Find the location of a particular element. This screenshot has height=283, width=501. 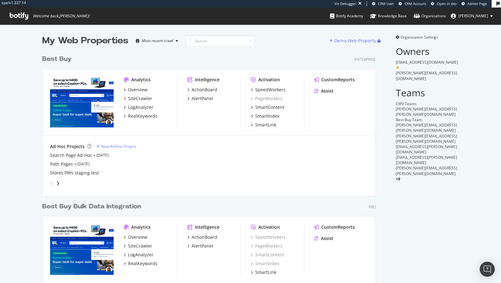

div: SiteCrawler is located at coordinates (140, 98).